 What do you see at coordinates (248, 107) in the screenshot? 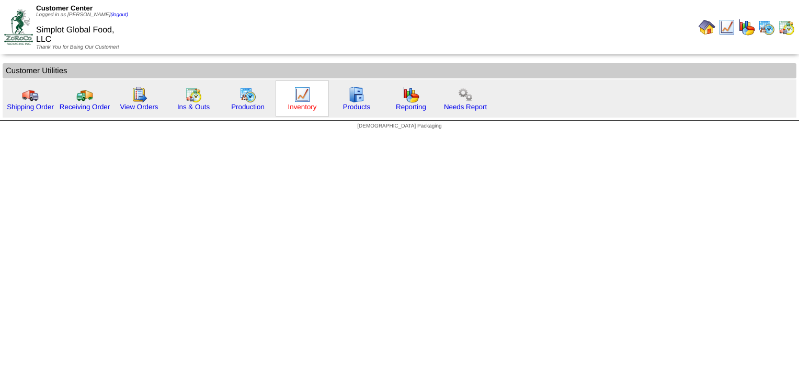
I see `a: Production` at bounding box center [248, 107].